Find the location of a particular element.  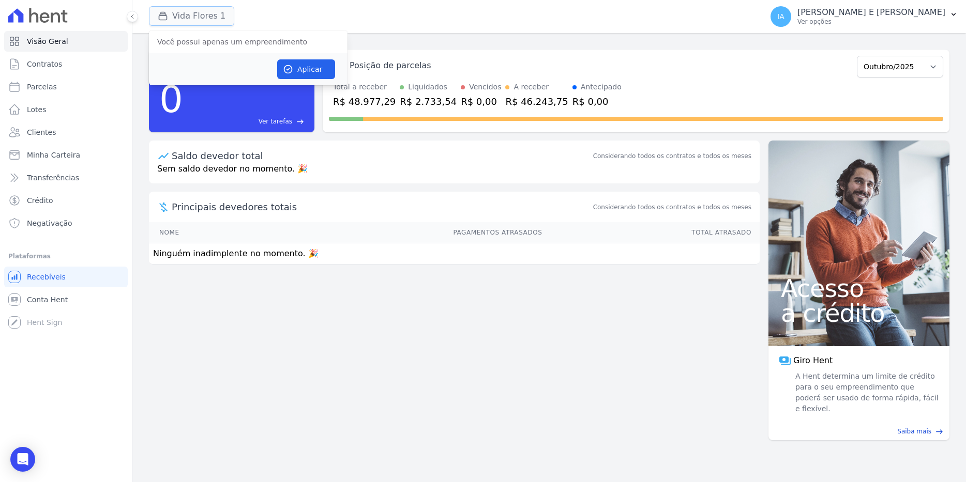

div: R$ 48.977,29 is located at coordinates (364, 101).